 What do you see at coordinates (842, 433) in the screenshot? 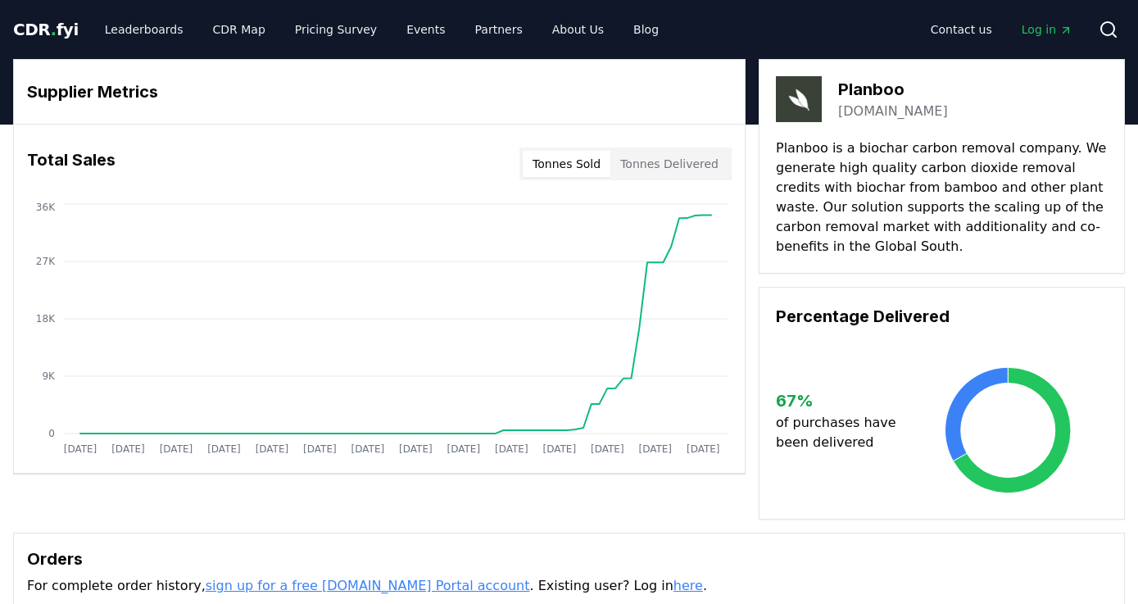
I see `p: of purchases have been delivered` at bounding box center [842, 433].